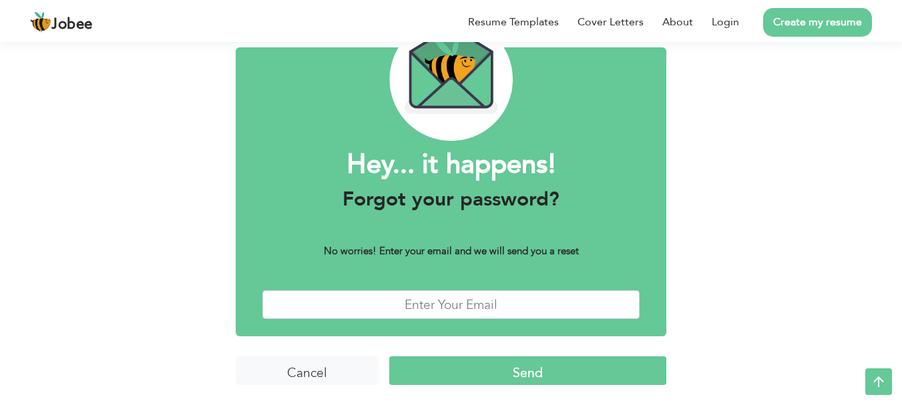 The image size is (902, 405). I want to click on b: No worries! Enter your email and we will send you a reset, so click(451, 251).